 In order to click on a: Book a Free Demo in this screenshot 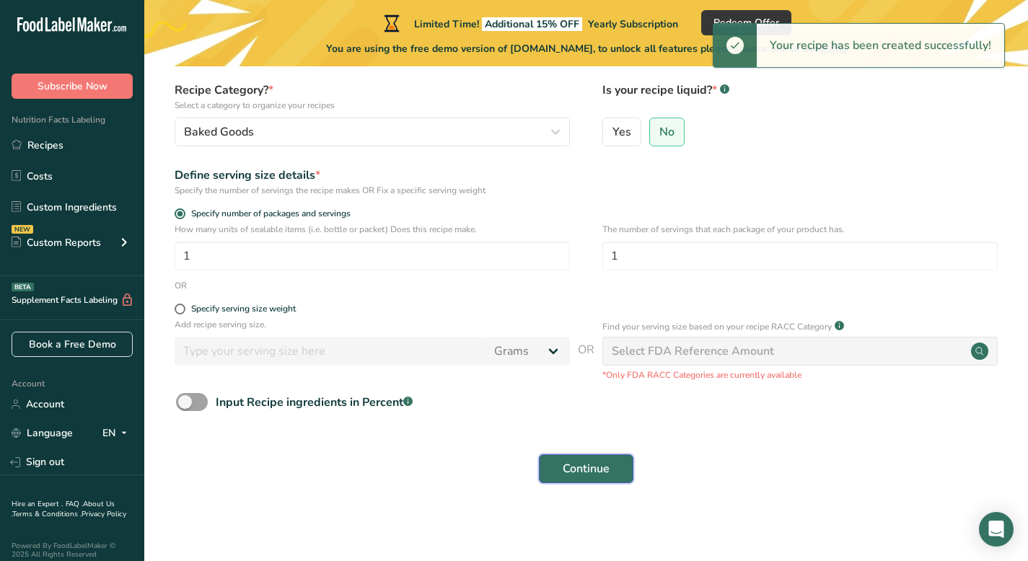, I will do `click(72, 344)`.